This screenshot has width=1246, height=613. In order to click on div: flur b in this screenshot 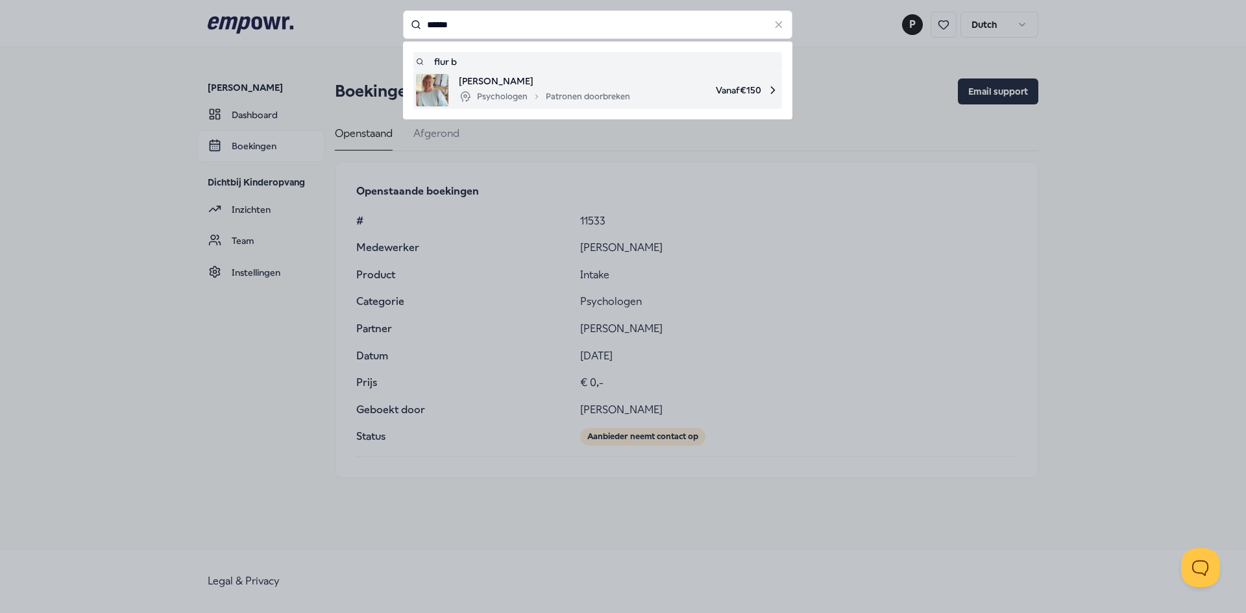, I will do `click(598, 62)`.